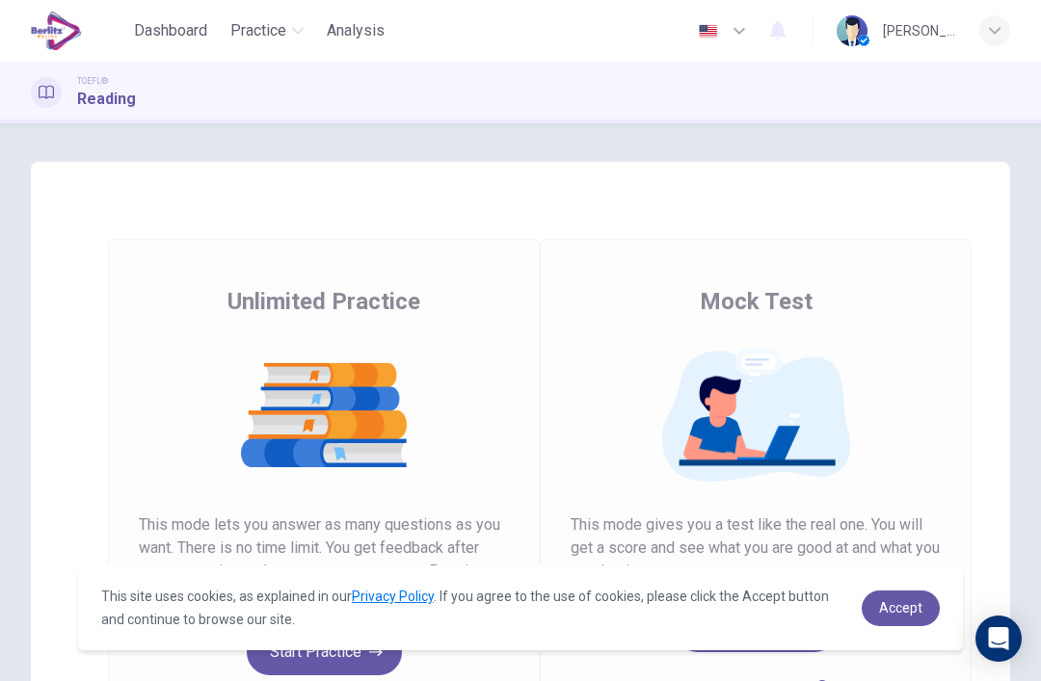 This screenshot has height=681, width=1041. Describe the element at coordinates (258, 31) in the screenshot. I see `span: Practice` at that location.